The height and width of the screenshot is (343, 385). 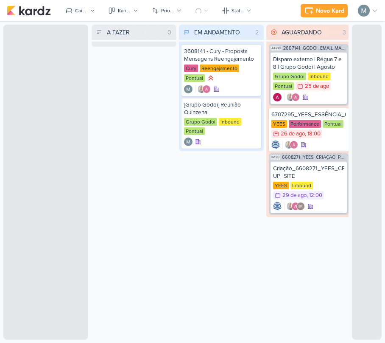 I want to click on div: Performance, so click(x=305, y=124).